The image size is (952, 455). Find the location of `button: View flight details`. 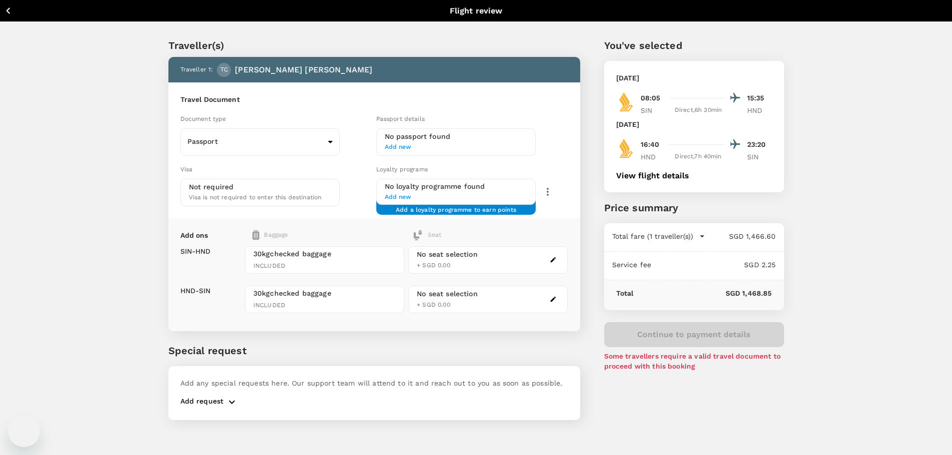

button: View flight details is located at coordinates (653, 176).